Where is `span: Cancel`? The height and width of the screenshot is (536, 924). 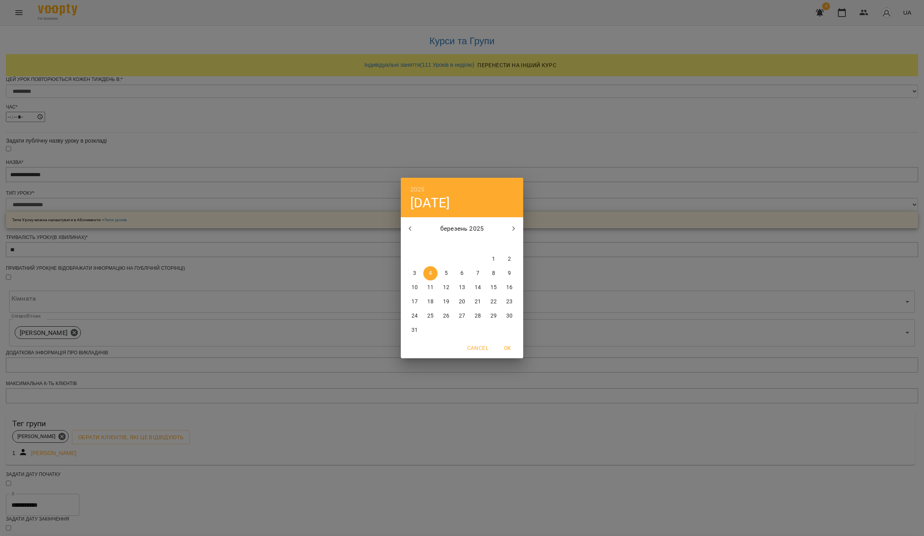 span: Cancel is located at coordinates (478, 348).